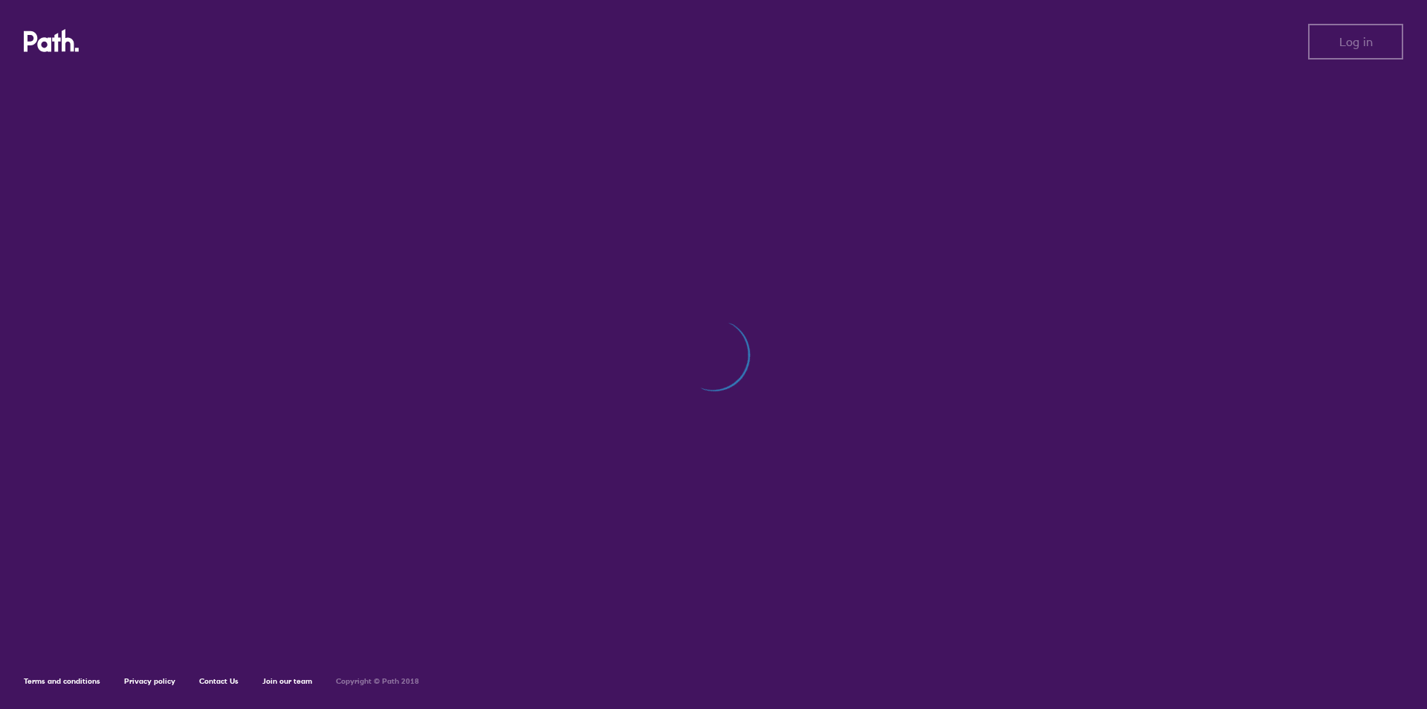 Image resolution: width=1427 pixels, height=709 pixels. What do you see at coordinates (149, 680) in the screenshot?
I see `a: Privacy policy` at bounding box center [149, 680].